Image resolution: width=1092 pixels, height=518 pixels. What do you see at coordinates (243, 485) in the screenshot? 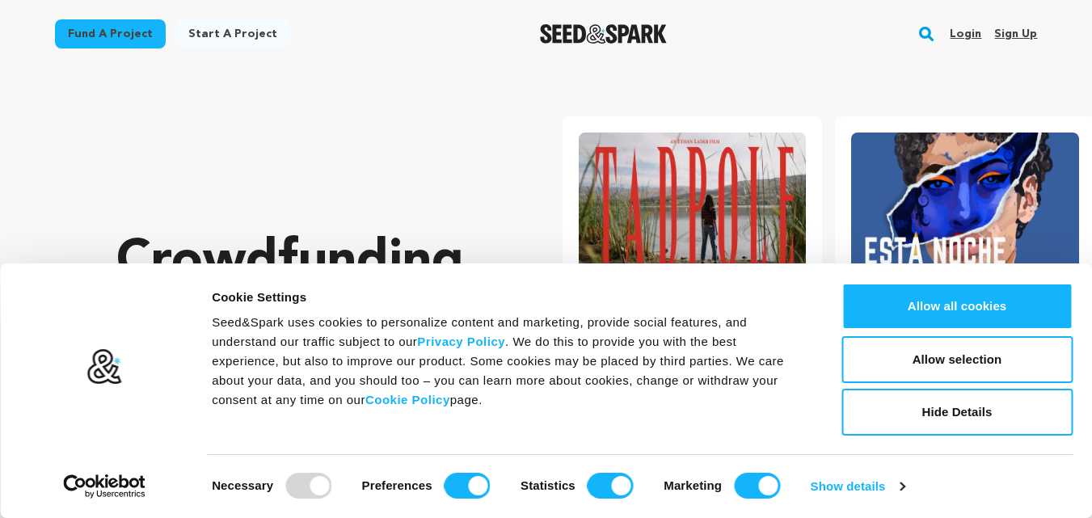
I see `strong: Necessary` at bounding box center [243, 485].